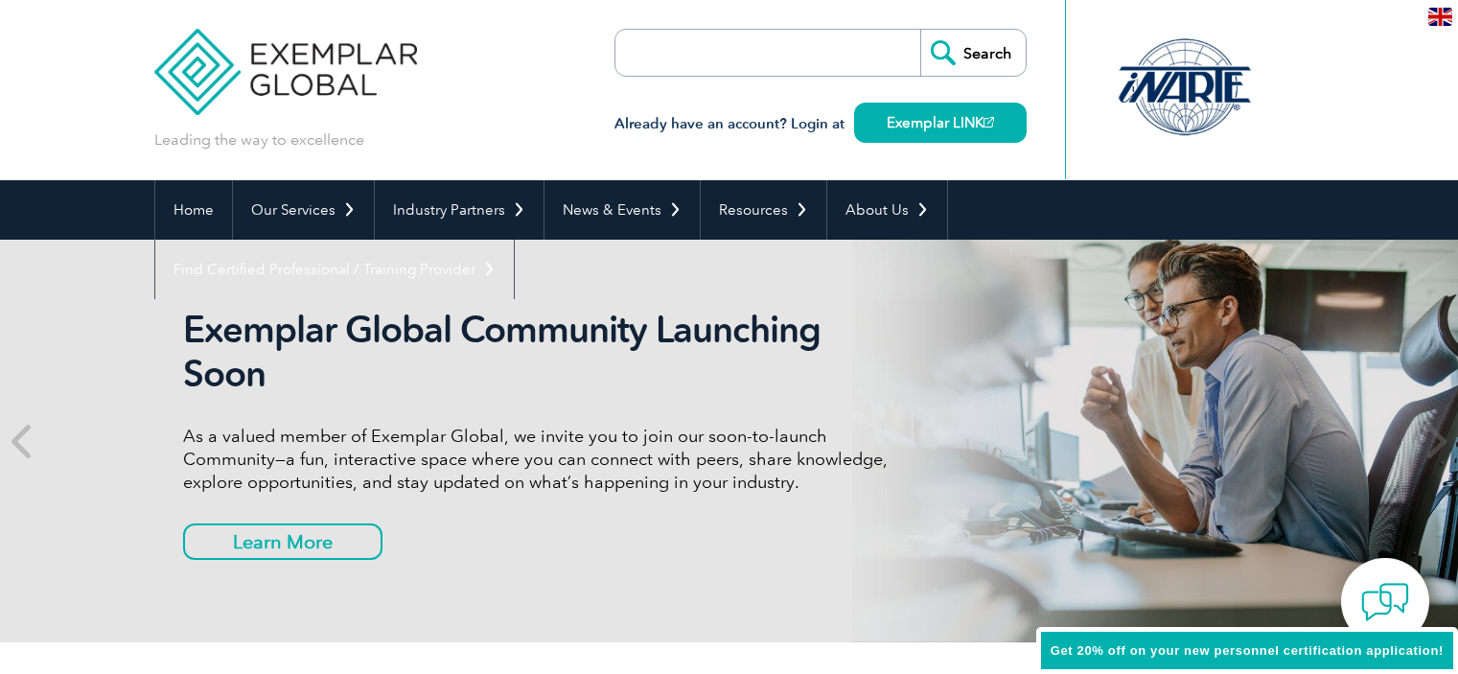 The image size is (1458, 674). I want to click on a: Home, so click(194, 210).